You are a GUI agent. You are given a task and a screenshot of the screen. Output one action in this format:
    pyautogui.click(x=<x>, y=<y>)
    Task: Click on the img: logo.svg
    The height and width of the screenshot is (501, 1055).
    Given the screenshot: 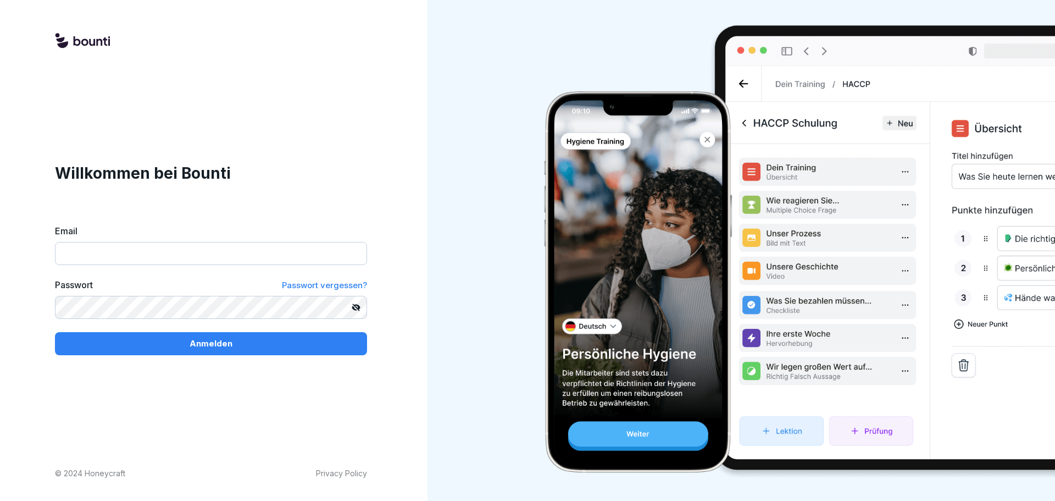 What is the action you would take?
    pyautogui.click(x=82, y=41)
    